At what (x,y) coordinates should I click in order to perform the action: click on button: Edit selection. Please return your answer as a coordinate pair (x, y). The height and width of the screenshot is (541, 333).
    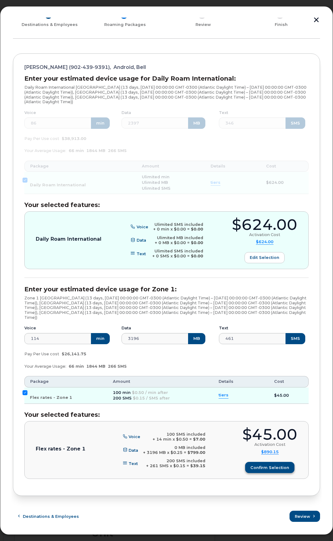
    Looking at the image, I should click on (265, 257).